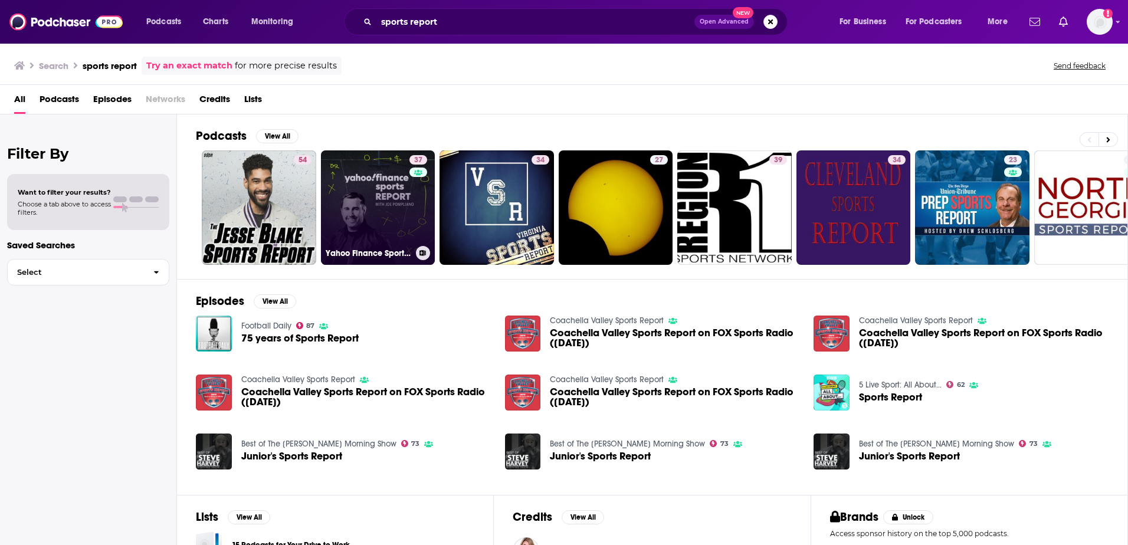  What do you see at coordinates (934, 22) in the screenshot?
I see `span: For Podcasters` at bounding box center [934, 22].